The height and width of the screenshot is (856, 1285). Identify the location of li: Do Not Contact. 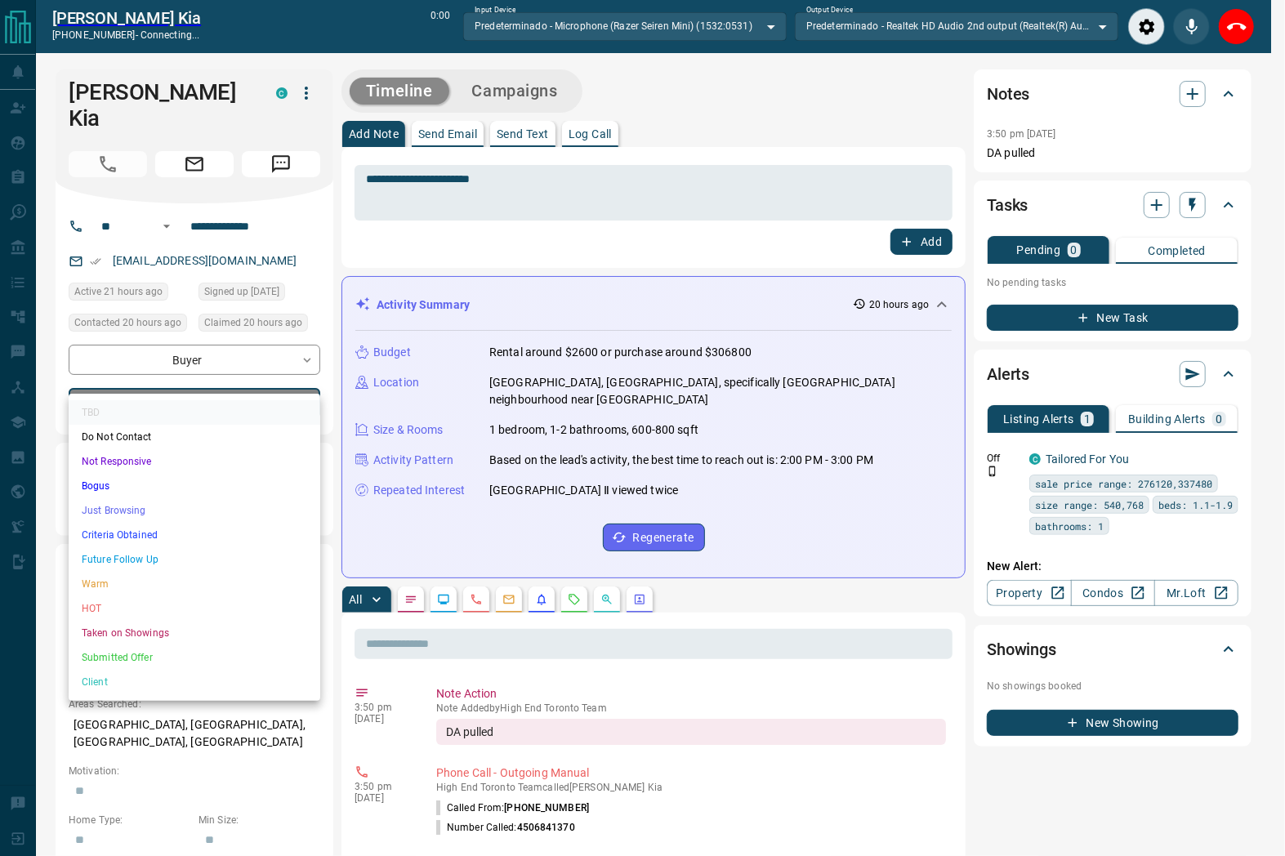
(194, 437).